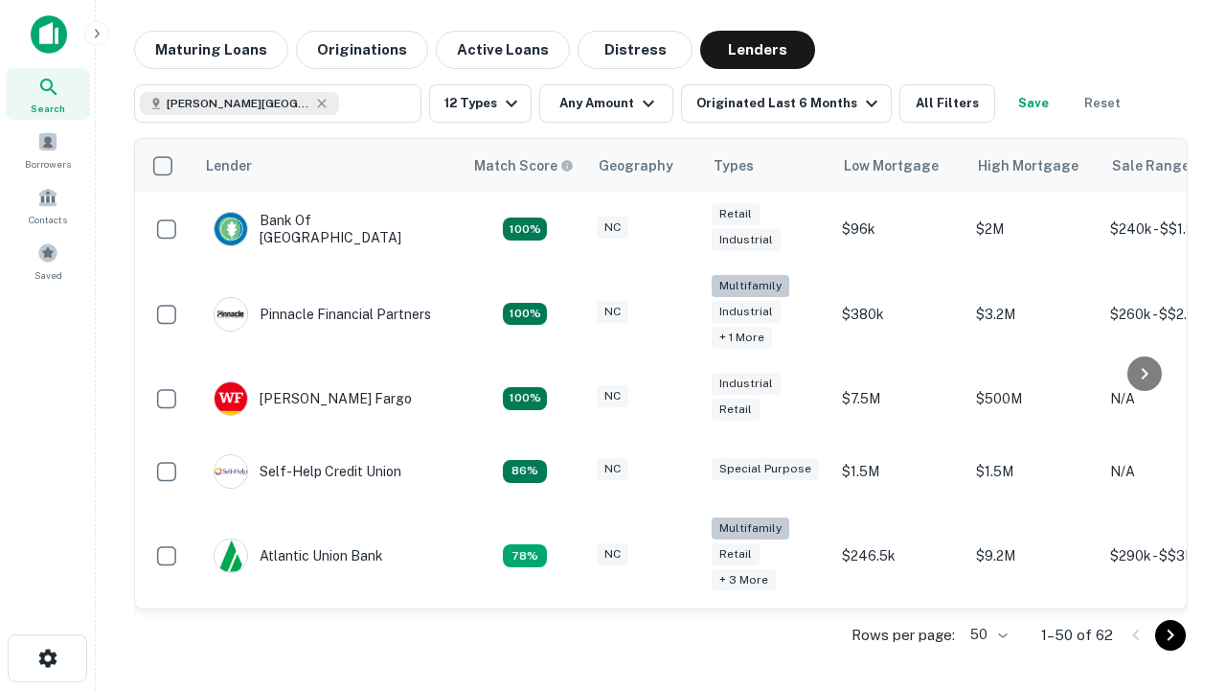 This screenshot has height=690, width=1226. I want to click on div: Pinnacle Financial Partners, so click(322, 314).